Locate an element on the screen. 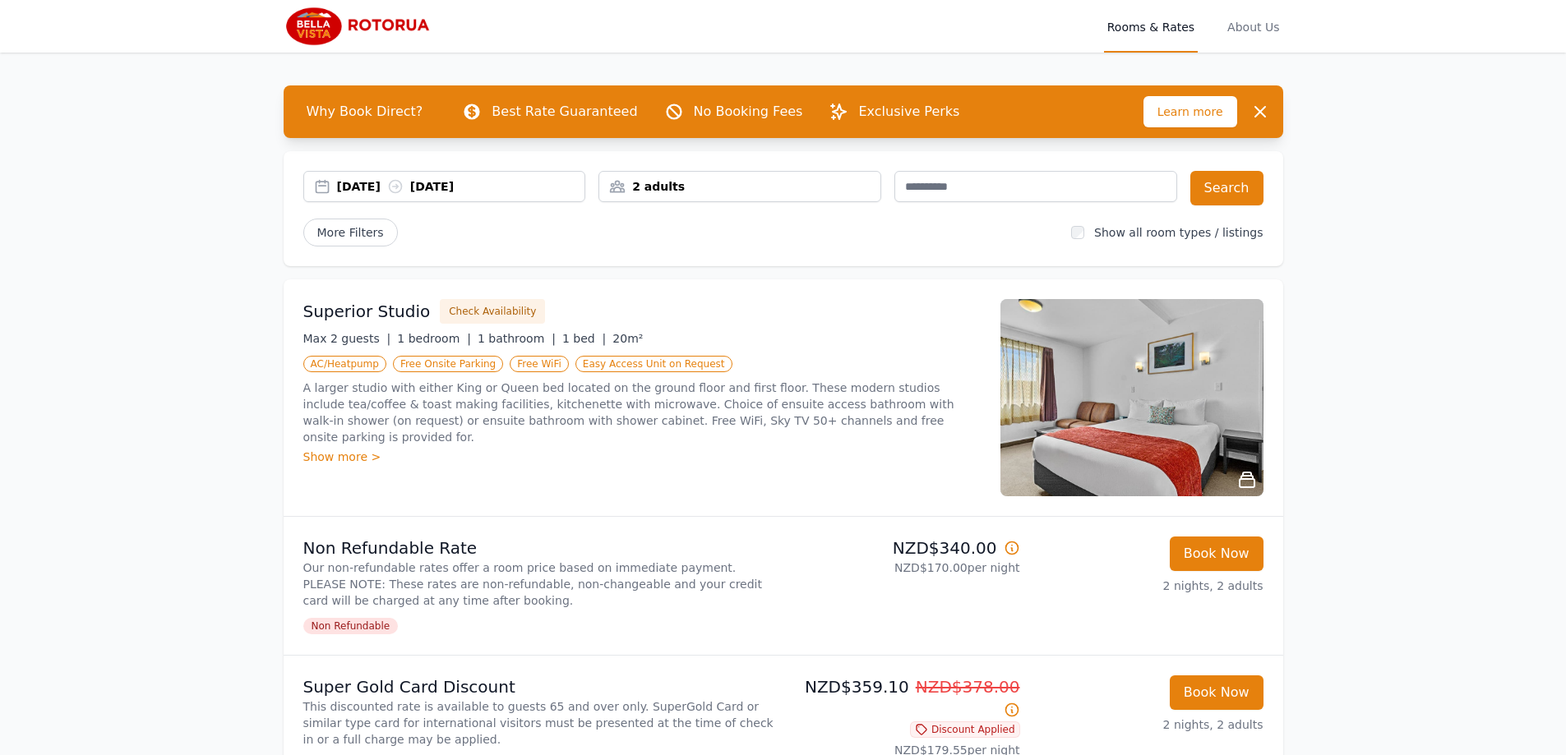 The width and height of the screenshot is (1566, 755). span: 1 bedroom | is located at coordinates (434, 339).